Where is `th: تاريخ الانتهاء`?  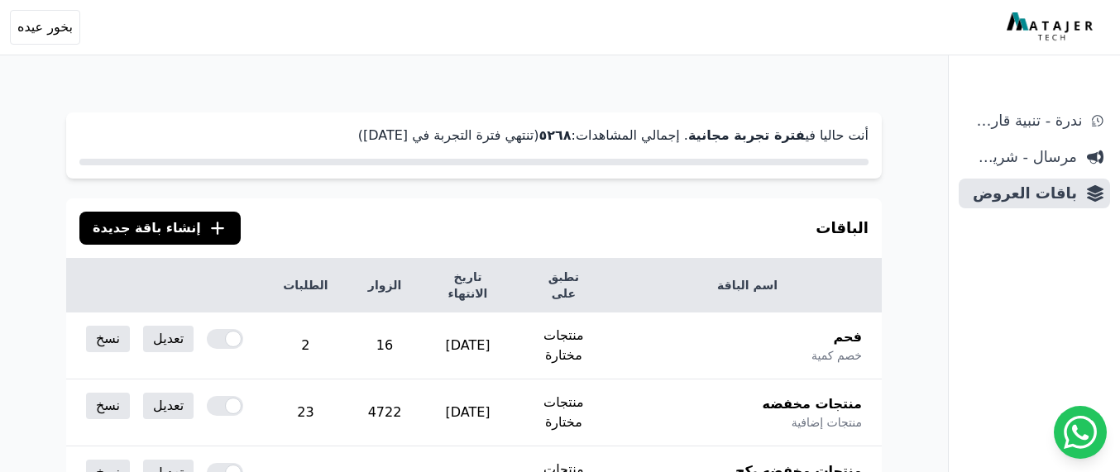
th: تاريخ الانتهاء is located at coordinates (467, 285).